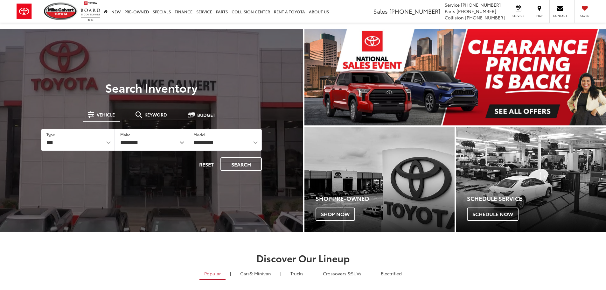  I want to click on a: SUVs, so click(342, 273).